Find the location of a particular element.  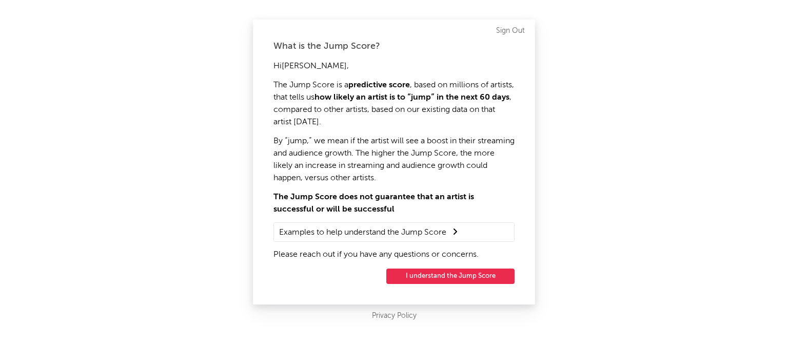

summary: Examples to help understand the Jump Score is located at coordinates (394, 232).